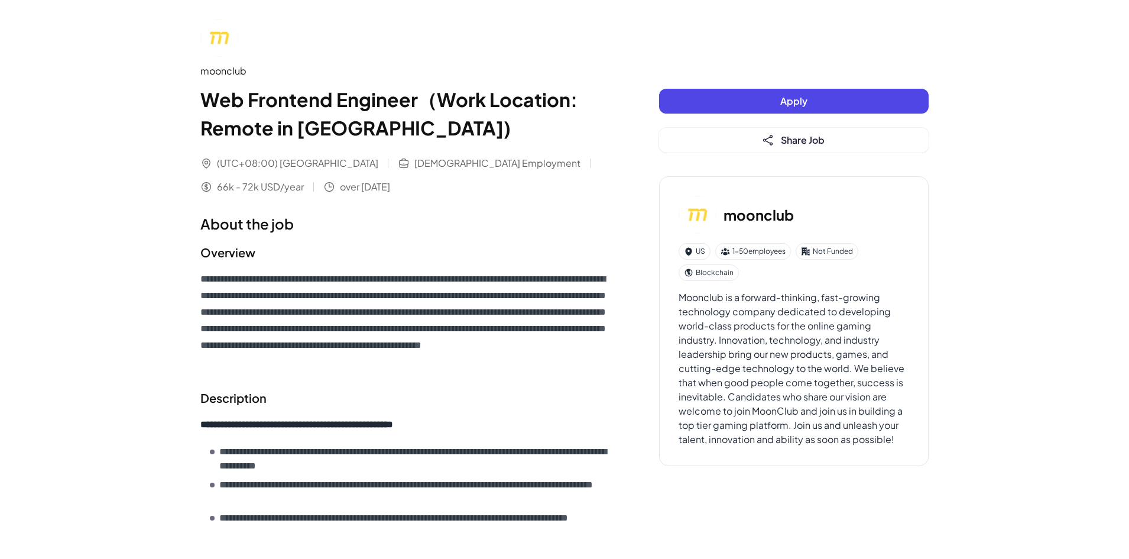  Describe the element at coordinates (753, 251) in the screenshot. I see `div: 1-50 employees` at that location.